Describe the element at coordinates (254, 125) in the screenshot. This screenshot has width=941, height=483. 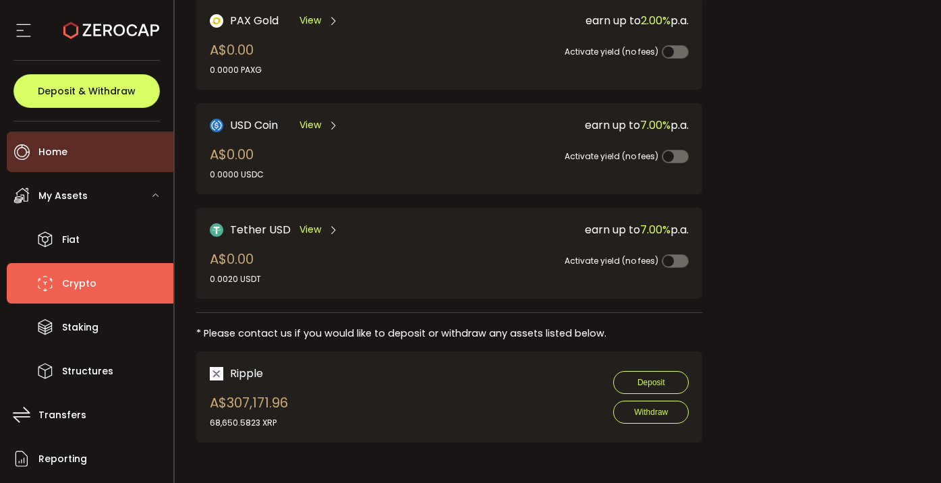
I see `span: USD Coin` at that location.